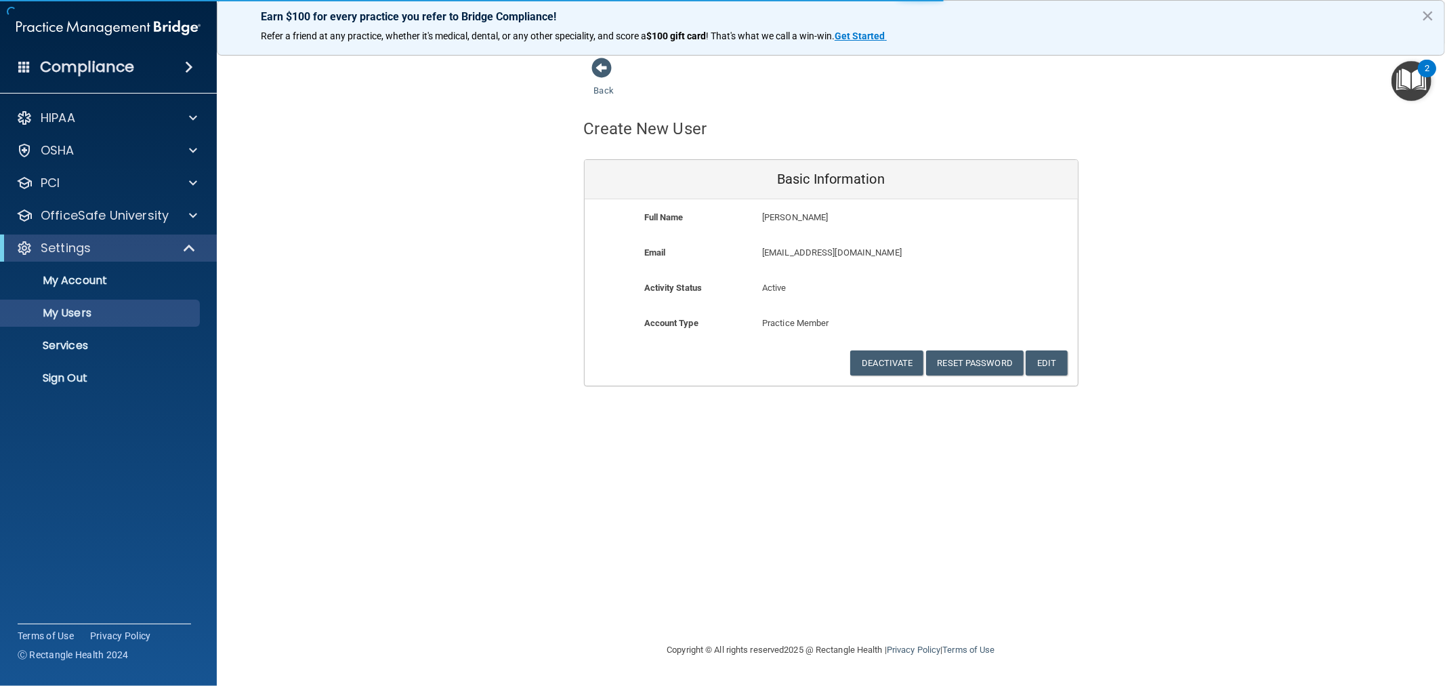 The width and height of the screenshot is (1445, 686). Describe the element at coordinates (671, 323) in the screenshot. I see `b: Account Type` at that location.